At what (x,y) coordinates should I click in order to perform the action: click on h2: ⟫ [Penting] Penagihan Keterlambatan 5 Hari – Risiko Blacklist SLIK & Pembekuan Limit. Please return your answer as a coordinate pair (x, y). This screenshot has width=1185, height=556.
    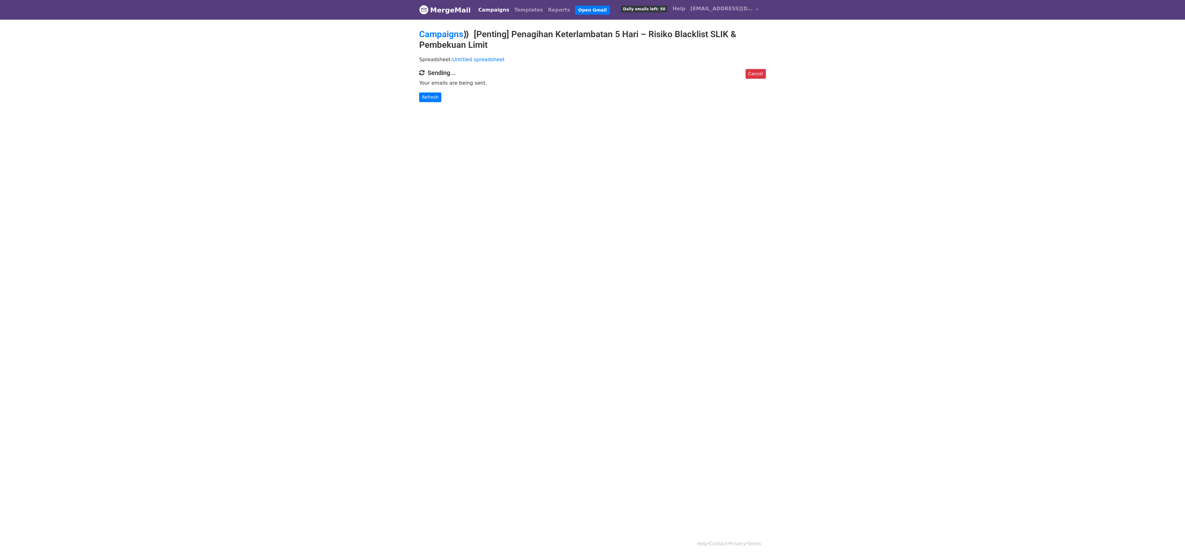
    Looking at the image, I should click on (593, 39).